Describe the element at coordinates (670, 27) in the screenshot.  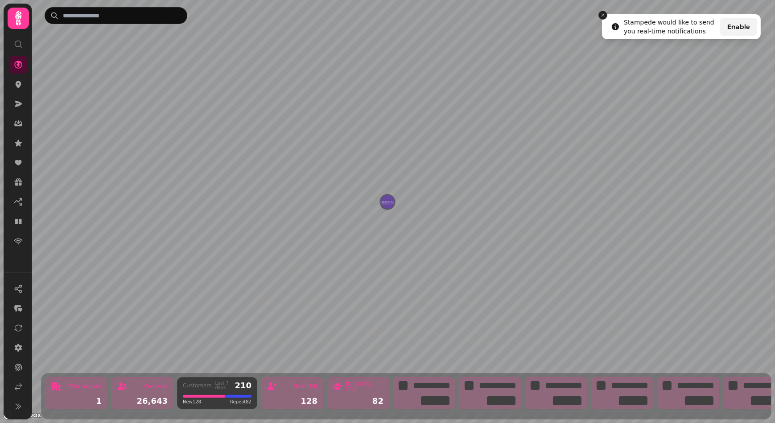
I see `div: Stampede would like to send you real-time notifications` at that location.